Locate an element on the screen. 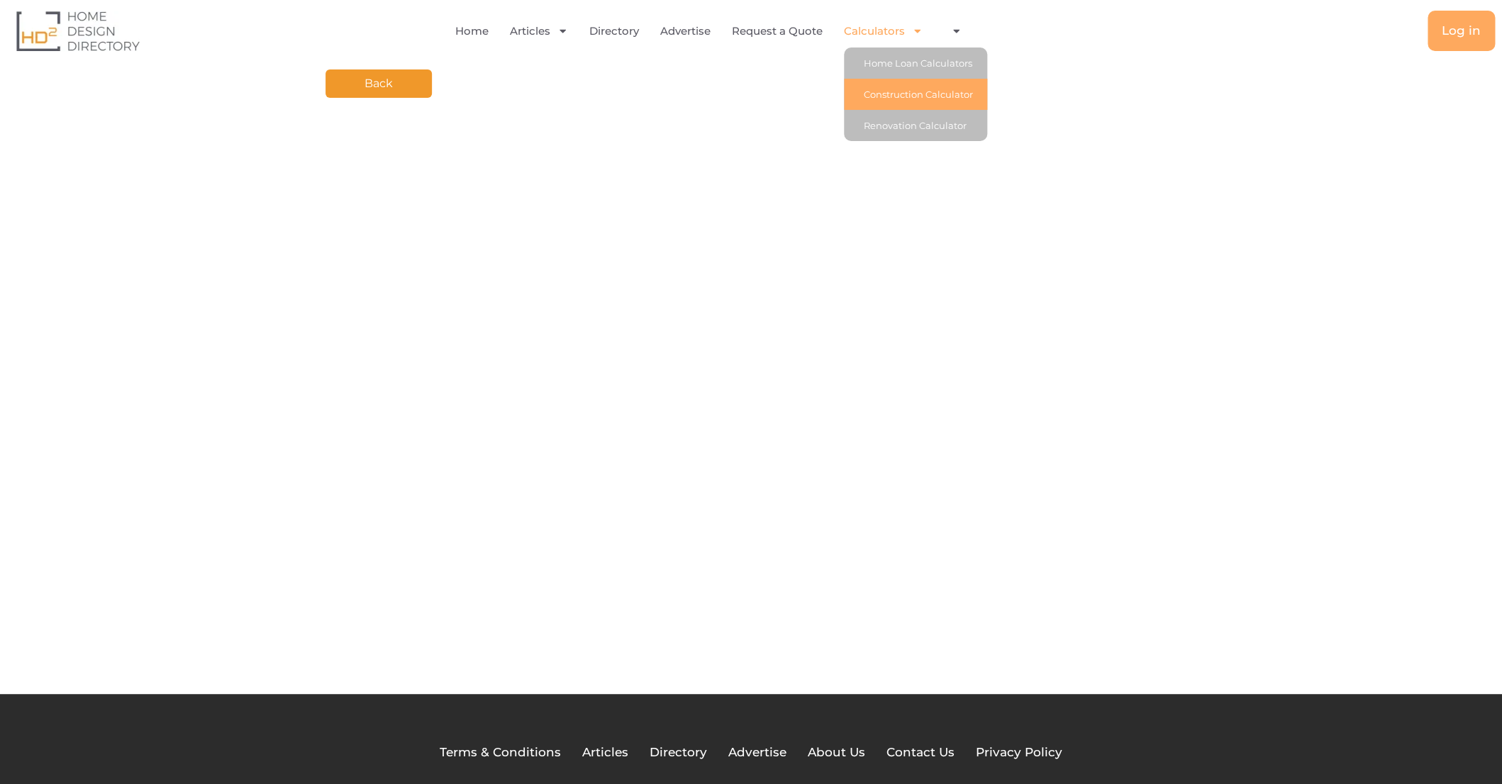 This screenshot has width=1502, height=784. a: Back is located at coordinates (379, 84).